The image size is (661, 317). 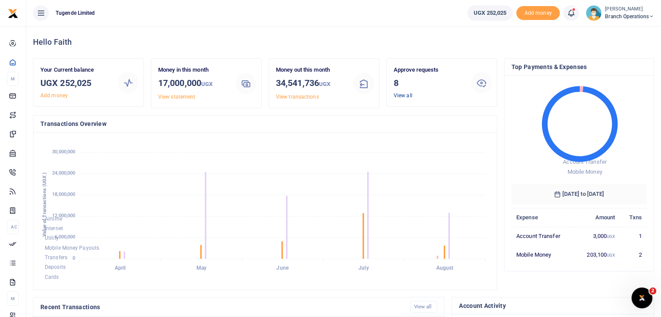 I want to click on td: 3,000, so click(x=598, y=236).